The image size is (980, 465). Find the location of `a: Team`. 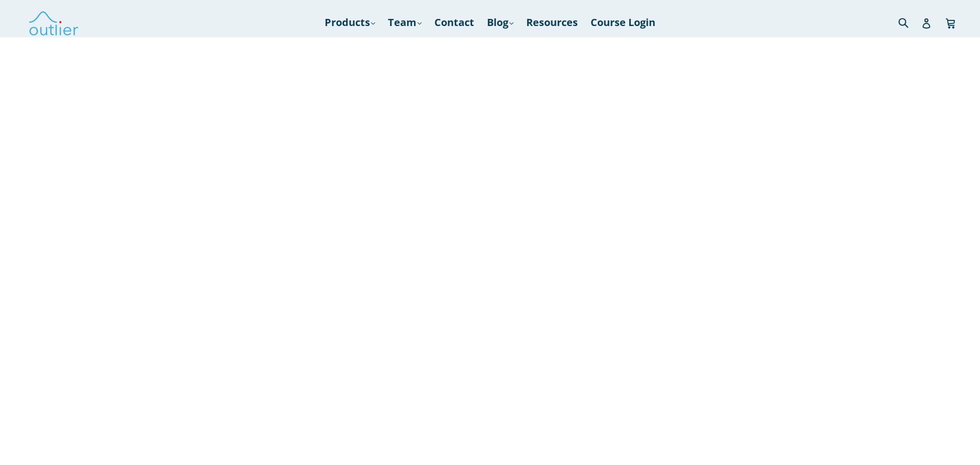

a: Team is located at coordinates (405, 22).